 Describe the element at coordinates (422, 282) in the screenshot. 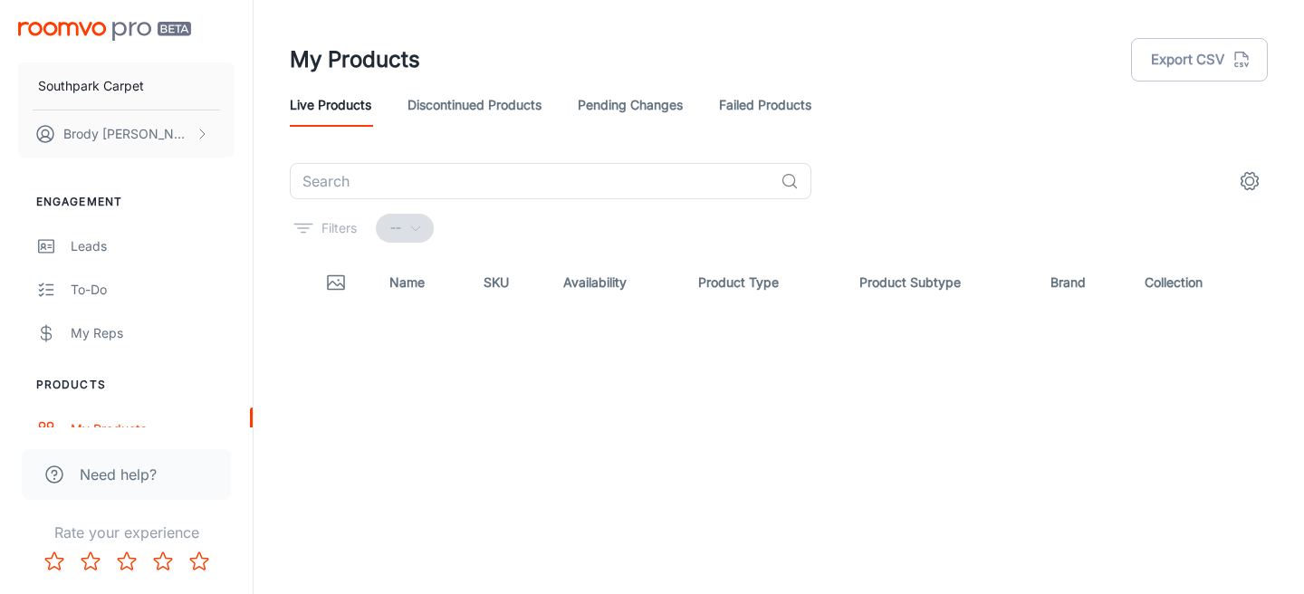

I see `th: Name` at that location.